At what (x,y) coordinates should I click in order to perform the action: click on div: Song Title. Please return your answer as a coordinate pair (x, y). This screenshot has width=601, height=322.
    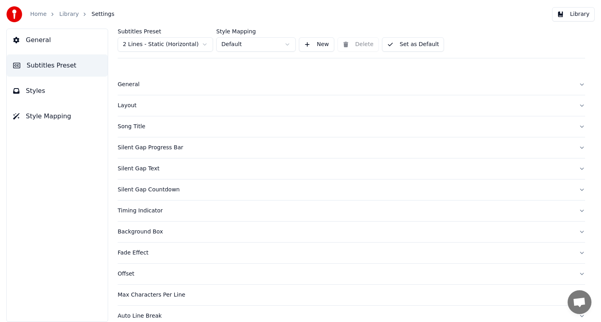
    Looking at the image, I should click on (345, 127).